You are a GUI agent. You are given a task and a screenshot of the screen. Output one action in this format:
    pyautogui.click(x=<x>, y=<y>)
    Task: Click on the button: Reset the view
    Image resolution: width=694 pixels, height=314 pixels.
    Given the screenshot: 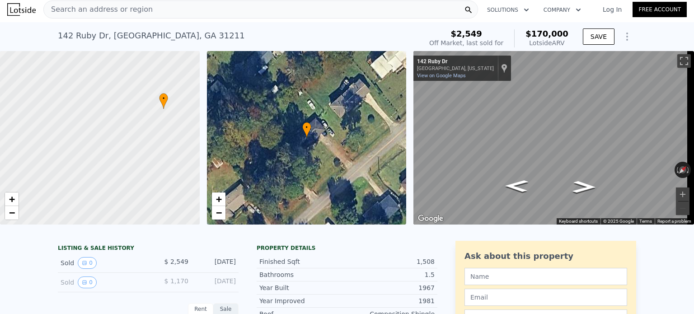 What is the action you would take?
    pyautogui.click(x=682, y=170)
    